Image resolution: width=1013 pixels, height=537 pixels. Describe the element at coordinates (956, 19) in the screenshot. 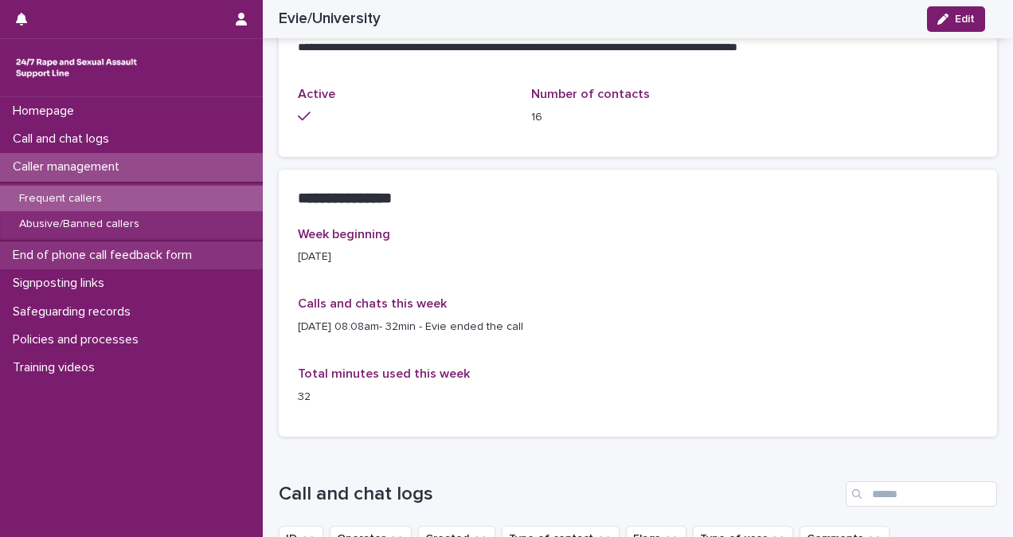

I see `button: Edit` at that location.